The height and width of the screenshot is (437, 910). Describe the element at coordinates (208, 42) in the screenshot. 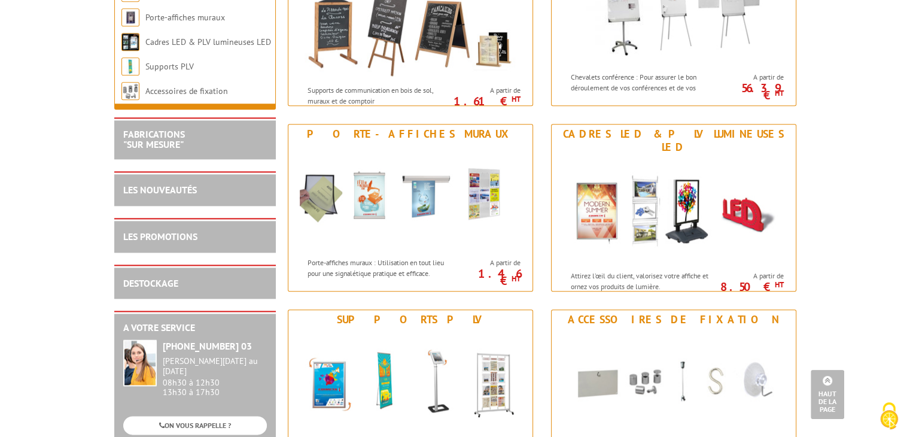

I see `a: Cadres LED & PLV lumineuses LED` at that location.